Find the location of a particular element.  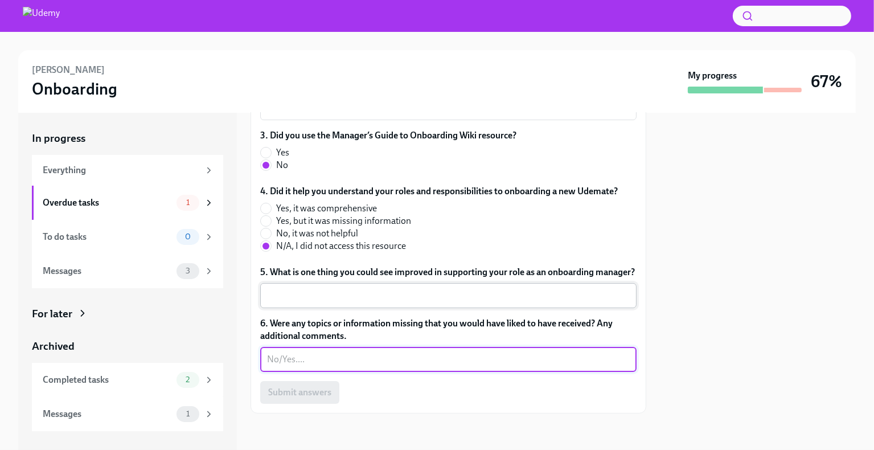

div: Overdue tasks is located at coordinates (107, 203).